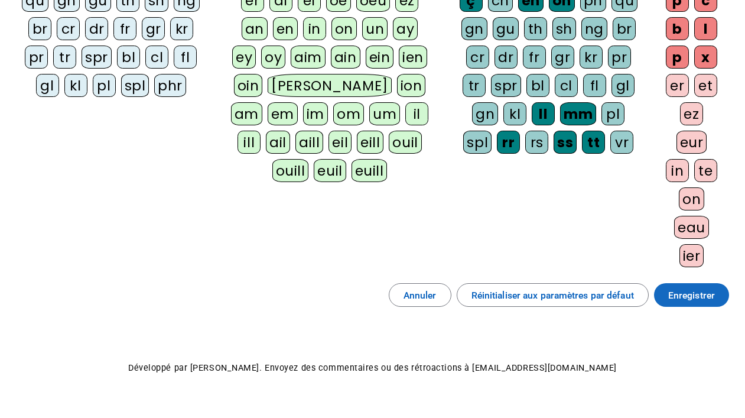  I want to click on span: Annuler, so click(420, 295).